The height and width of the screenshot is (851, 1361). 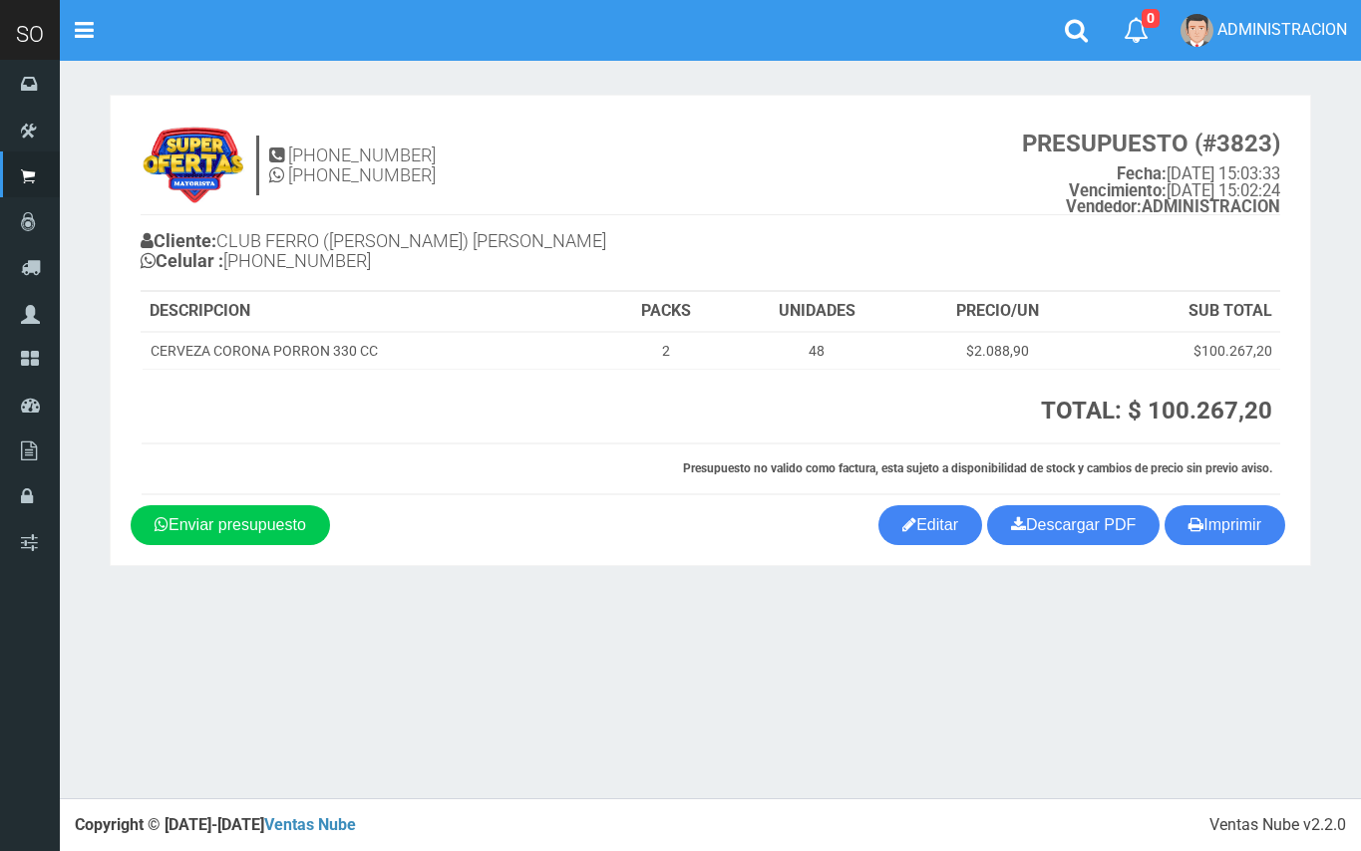 What do you see at coordinates (1282, 29) in the screenshot?
I see `span: ADMINISTRACION` at bounding box center [1282, 29].